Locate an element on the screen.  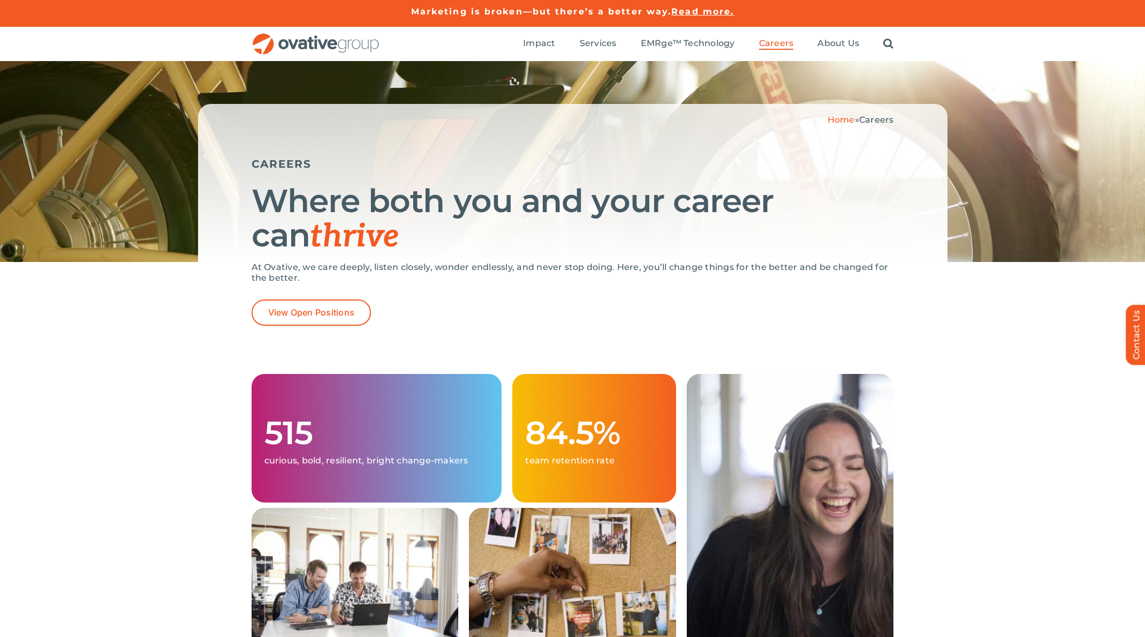
h1: 515 is located at coordinates (377, 433).